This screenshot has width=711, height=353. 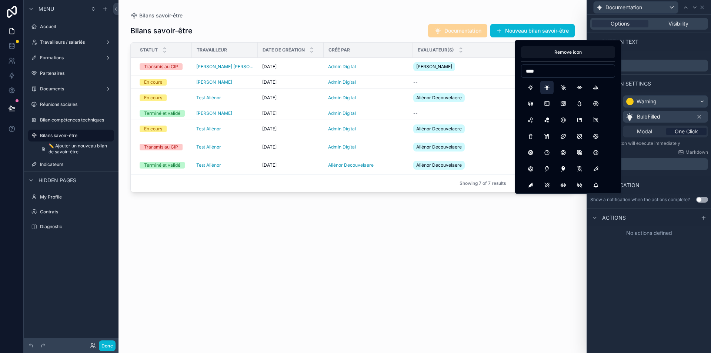 What do you see at coordinates (579, 104) in the screenshot?
I see `button: BrandBulma` at bounding box center [579, 104].